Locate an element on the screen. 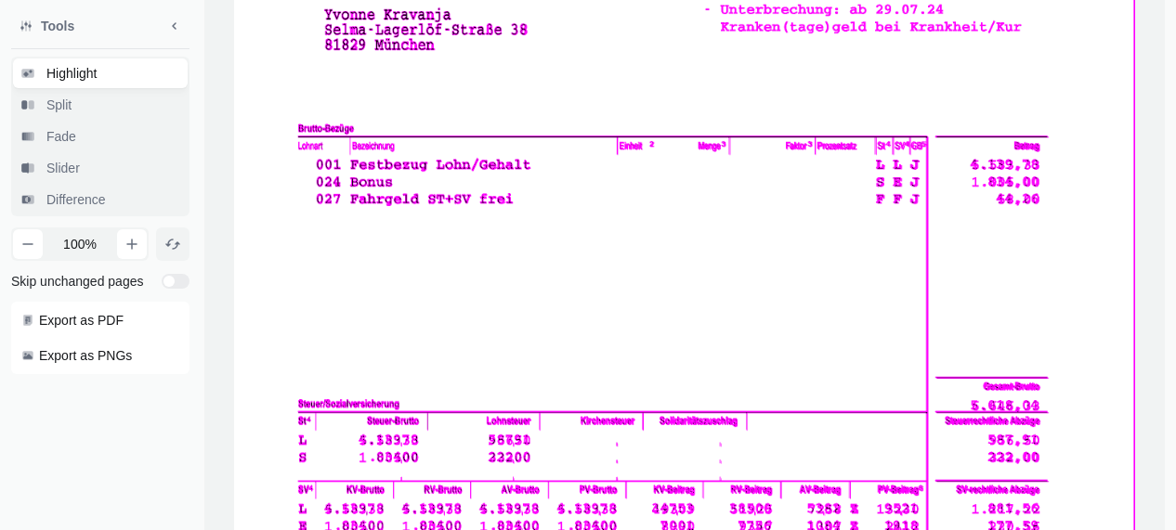 The width and height of the screenshot is (1176, 530). span: Skip unchanged pages is located at coordinates (83, 281).